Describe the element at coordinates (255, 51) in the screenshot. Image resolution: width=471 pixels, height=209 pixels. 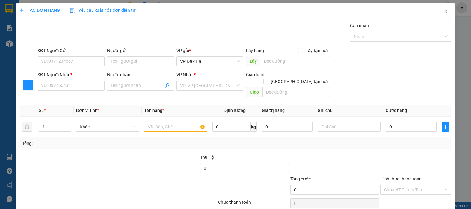
I see `span: Lấy hàng` at that location.